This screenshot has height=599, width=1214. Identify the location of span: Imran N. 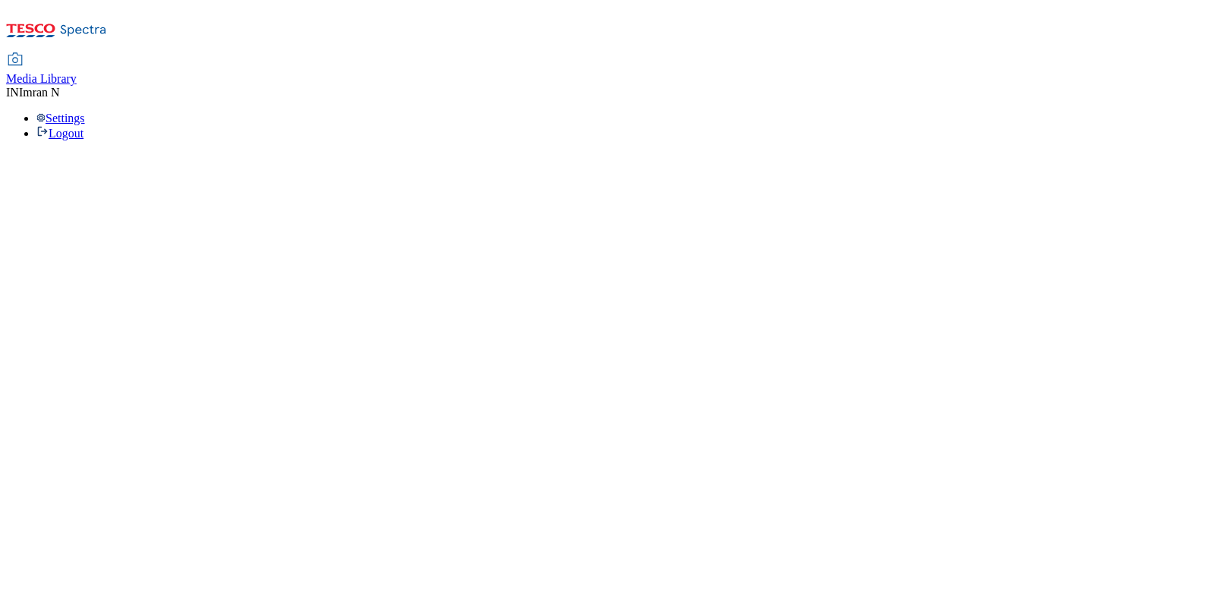
(39, 92).